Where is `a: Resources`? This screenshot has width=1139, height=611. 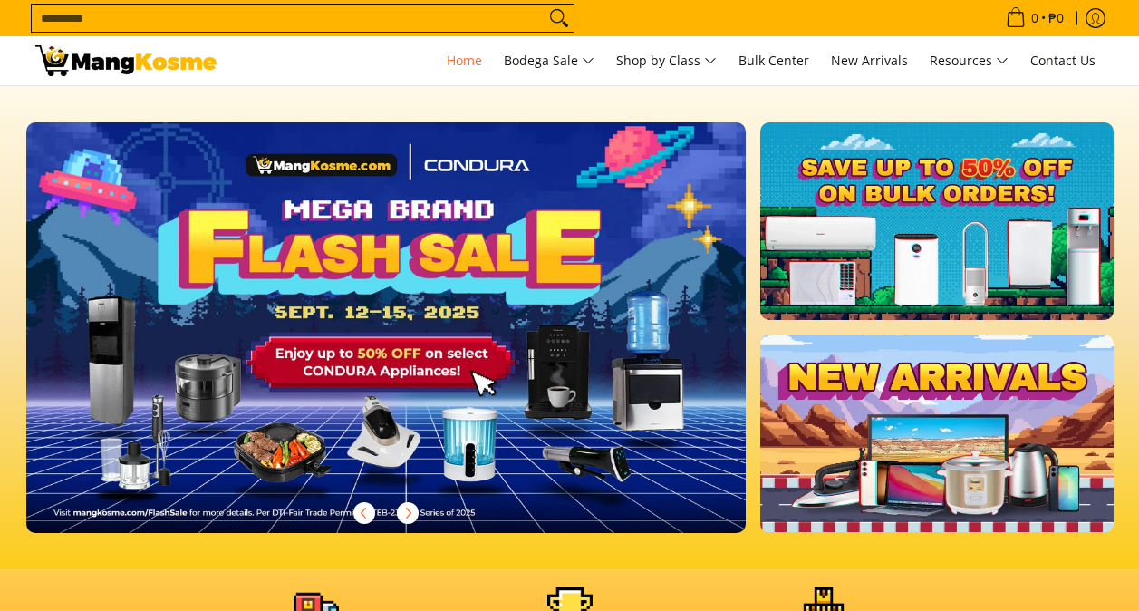 a: Resources is located at coordinates (969, 61).